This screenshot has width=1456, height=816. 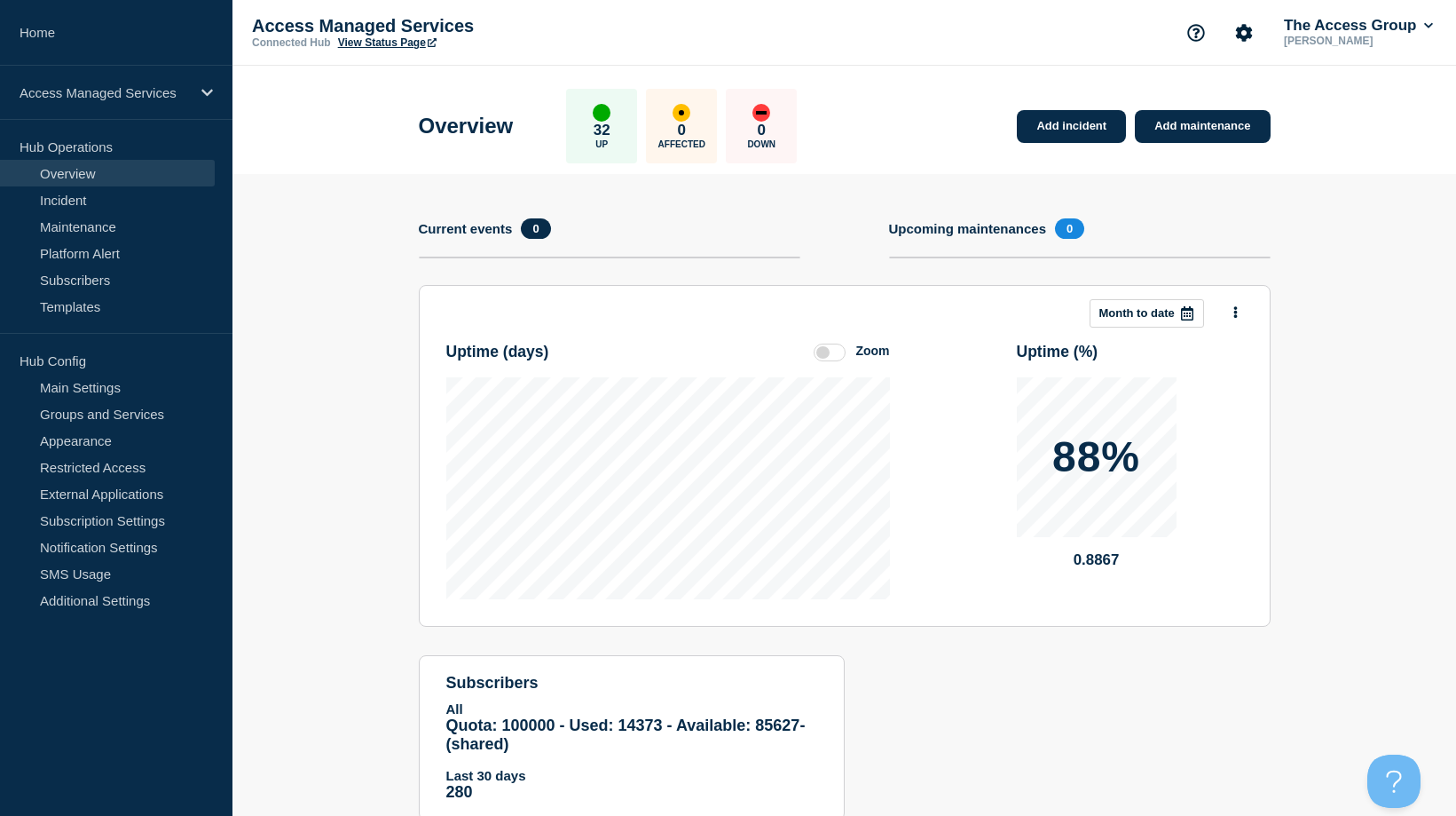 What do you see at coordinates (602, 144) in the screenshot?
I see `p: Up` at bounding box center [602, 144].